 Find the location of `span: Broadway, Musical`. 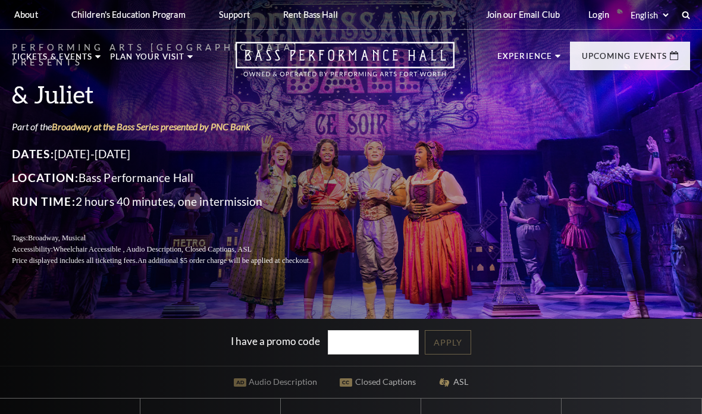

span: Broadway, Musical is located at coordinates (57, 238).